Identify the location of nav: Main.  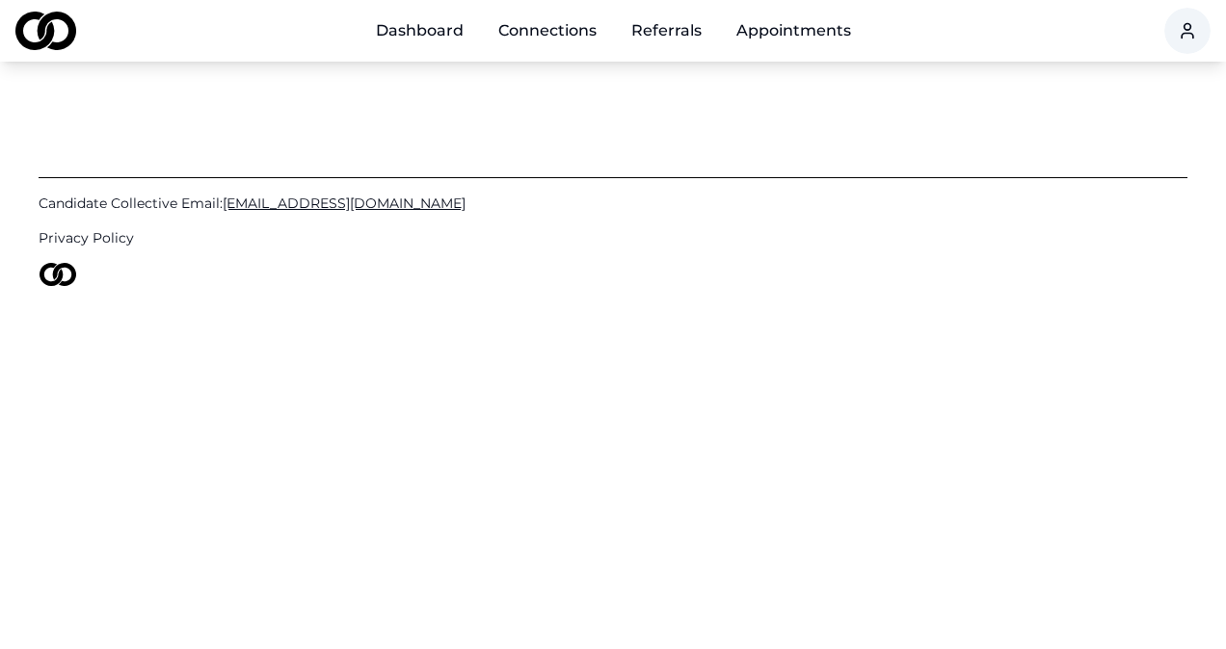
(613, 31).